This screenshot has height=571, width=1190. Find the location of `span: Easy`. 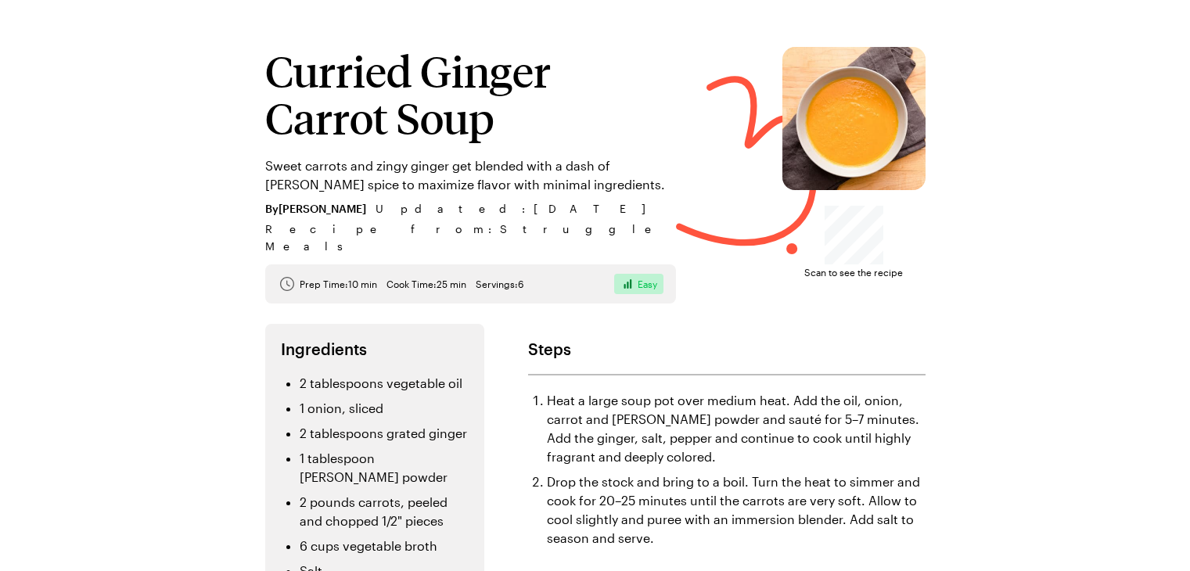

span: Easy is located at coordinates (647, 284).